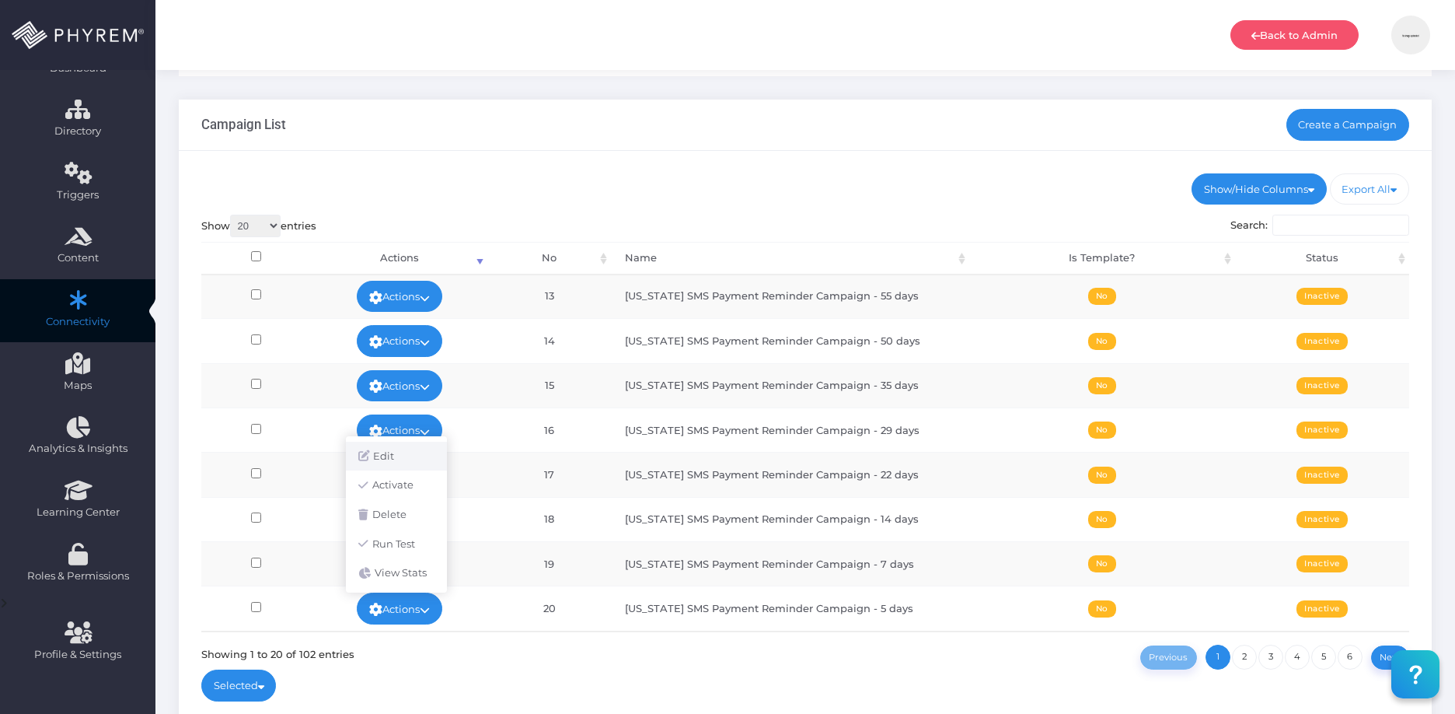 The image size is (1455, 714). I want to click on a: Edit, so click(396, 456).